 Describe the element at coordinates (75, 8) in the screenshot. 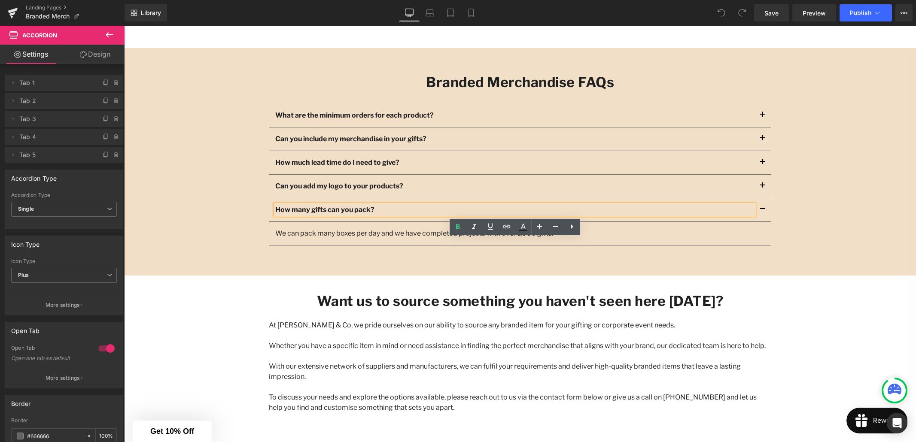

I see `a: Landing Pages` at that location.